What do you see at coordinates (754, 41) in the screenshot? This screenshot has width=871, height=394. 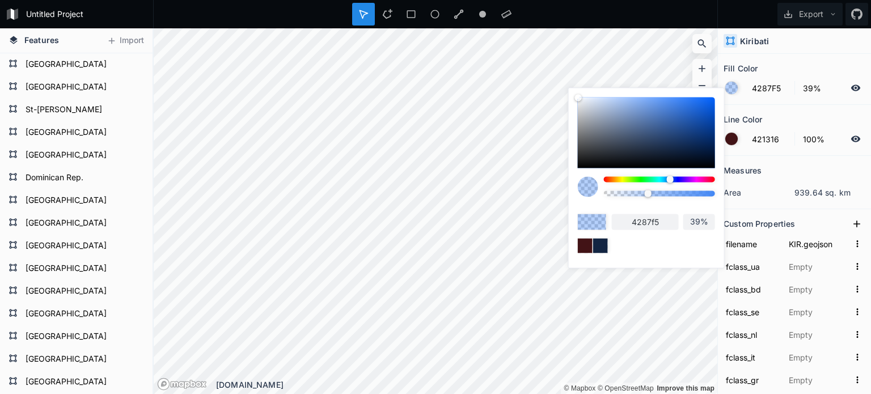 I see `h4: Kiribati` at bounding box center [754, 41].